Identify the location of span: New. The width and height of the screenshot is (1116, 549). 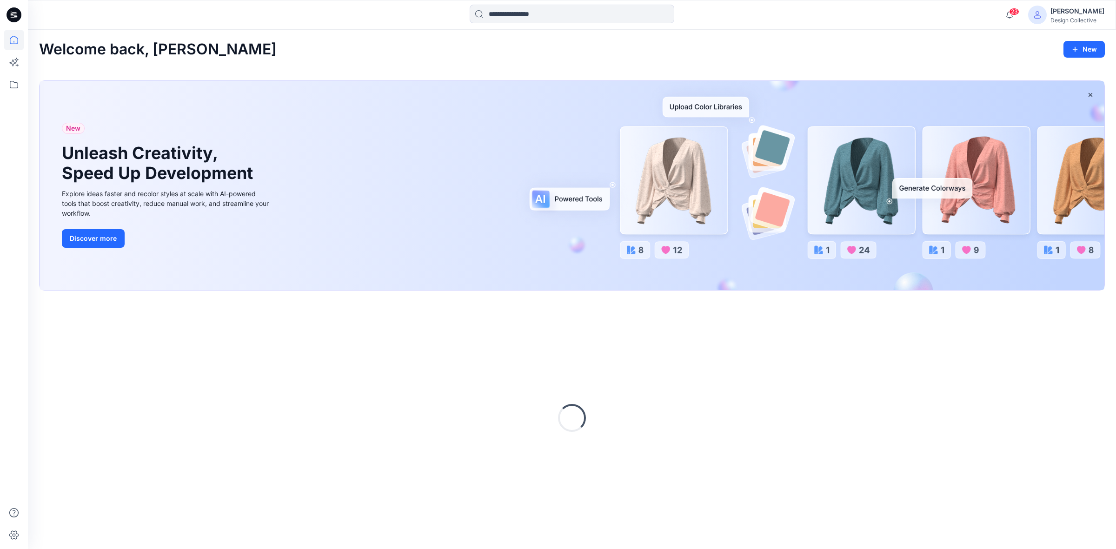
(73, 128).